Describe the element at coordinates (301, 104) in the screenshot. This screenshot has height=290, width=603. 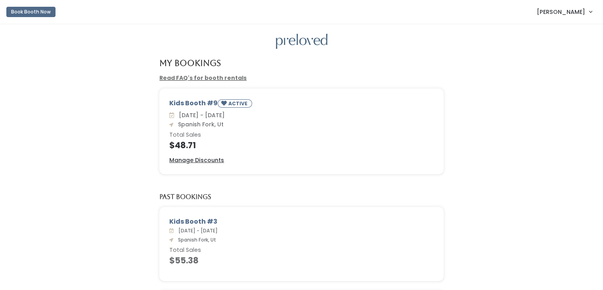
I see `div: Kids Booth #9` at that location.